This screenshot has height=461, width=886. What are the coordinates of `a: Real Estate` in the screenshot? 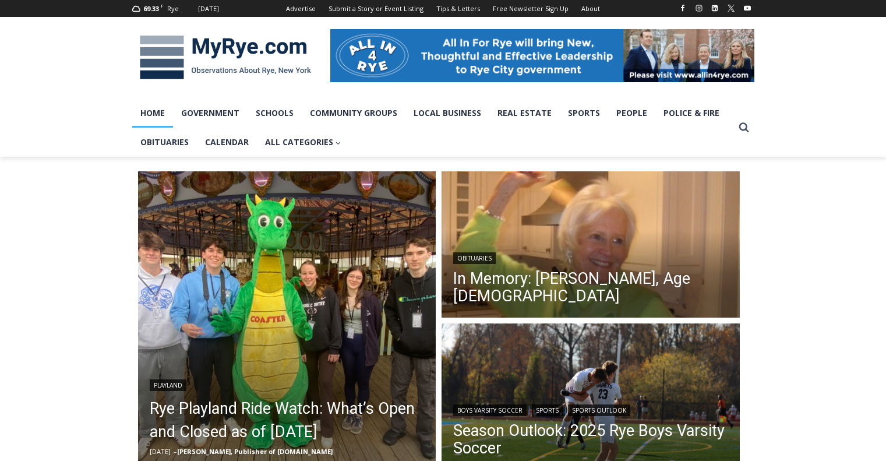 It's located at (524, 113).